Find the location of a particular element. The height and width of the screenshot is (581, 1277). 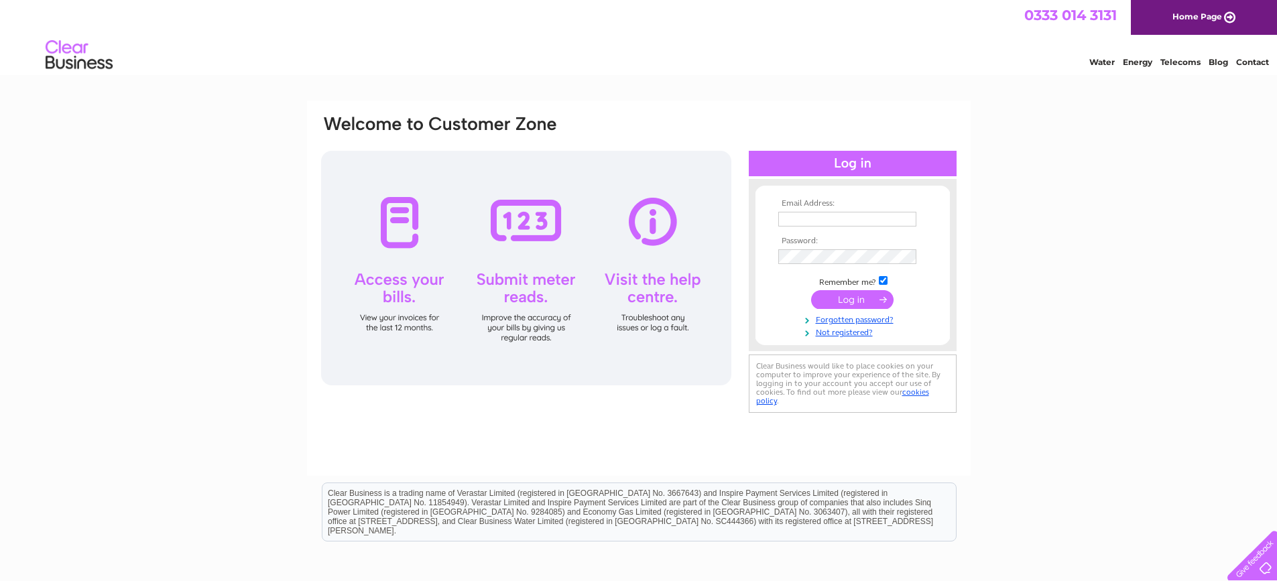

a: Telecoms is located at coordinates (1180, 62).